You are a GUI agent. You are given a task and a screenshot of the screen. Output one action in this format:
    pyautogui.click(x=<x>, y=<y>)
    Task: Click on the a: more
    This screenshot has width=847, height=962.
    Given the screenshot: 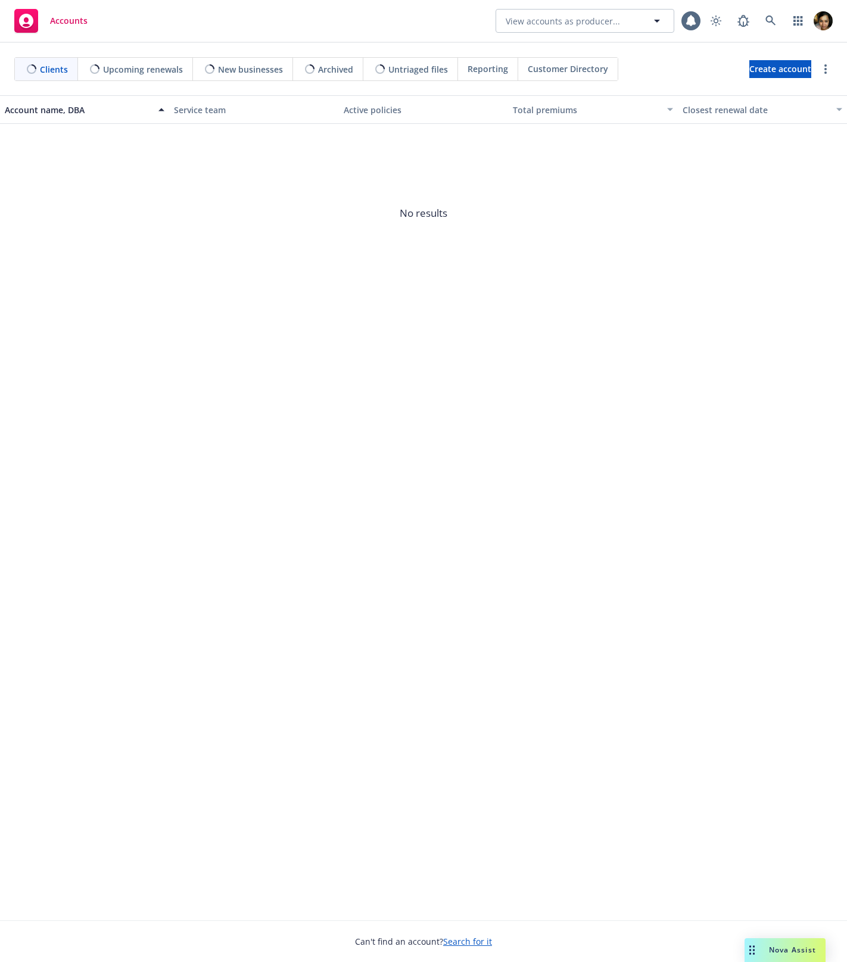 What is the action you would take?
    pyautogui.click(x=825, y=69)
    